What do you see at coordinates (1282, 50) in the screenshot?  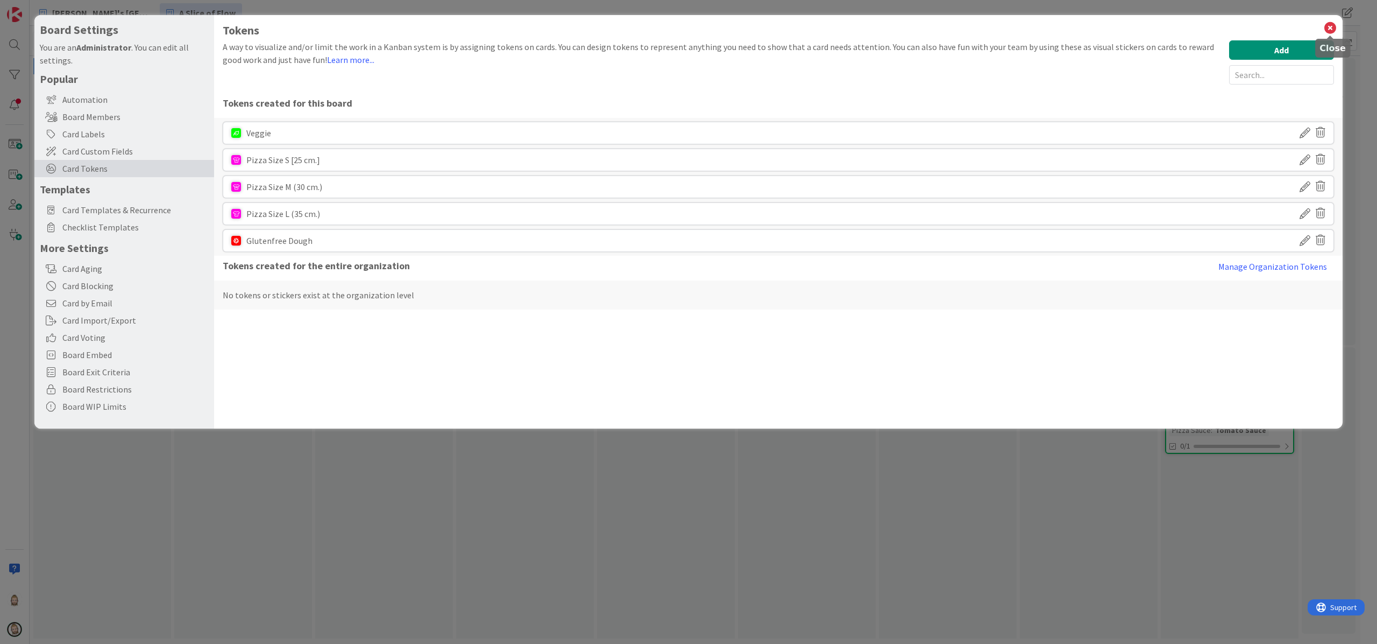 I see `button: Add` at bounding box center [1282, 50].